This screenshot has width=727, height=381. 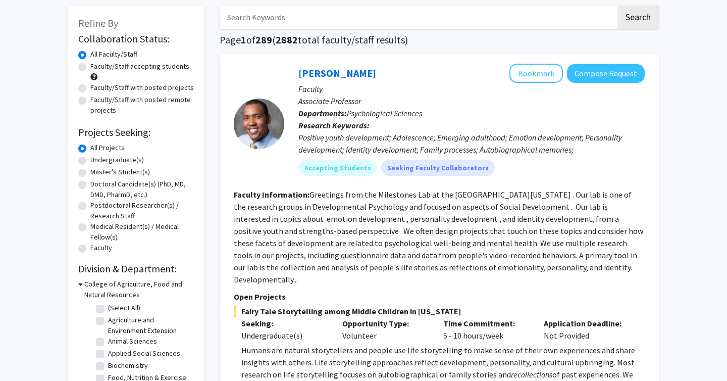 What do you see at coordinates (263, 39) in the screenshot?
I see `span: 289` at bounding box center [263, 39].